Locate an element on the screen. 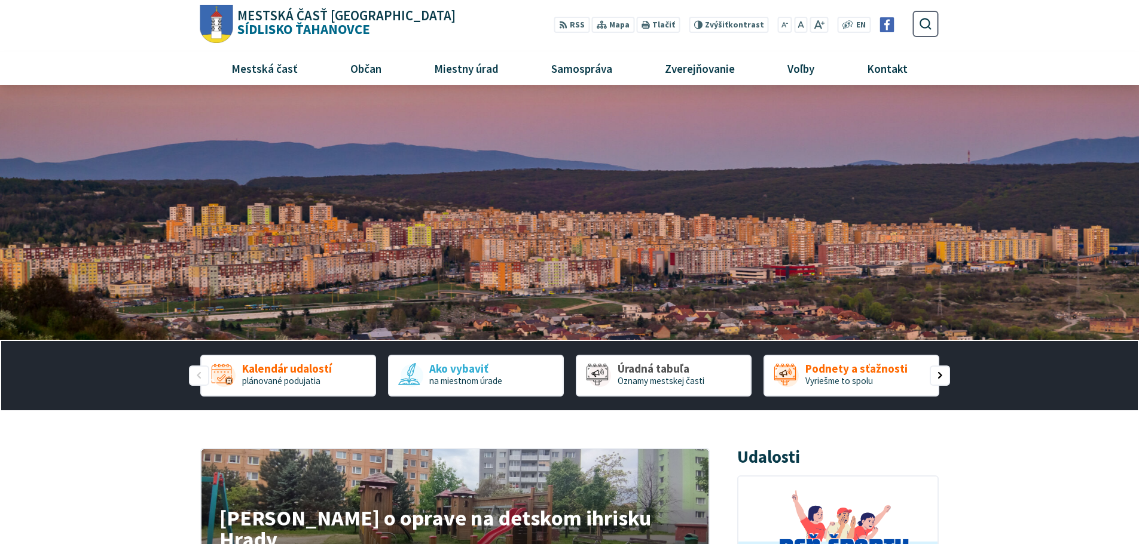 This screenshot has height=544, width=1139. a: Kalendár udalostí plánované podujatia is located at coordinates (288, 376).